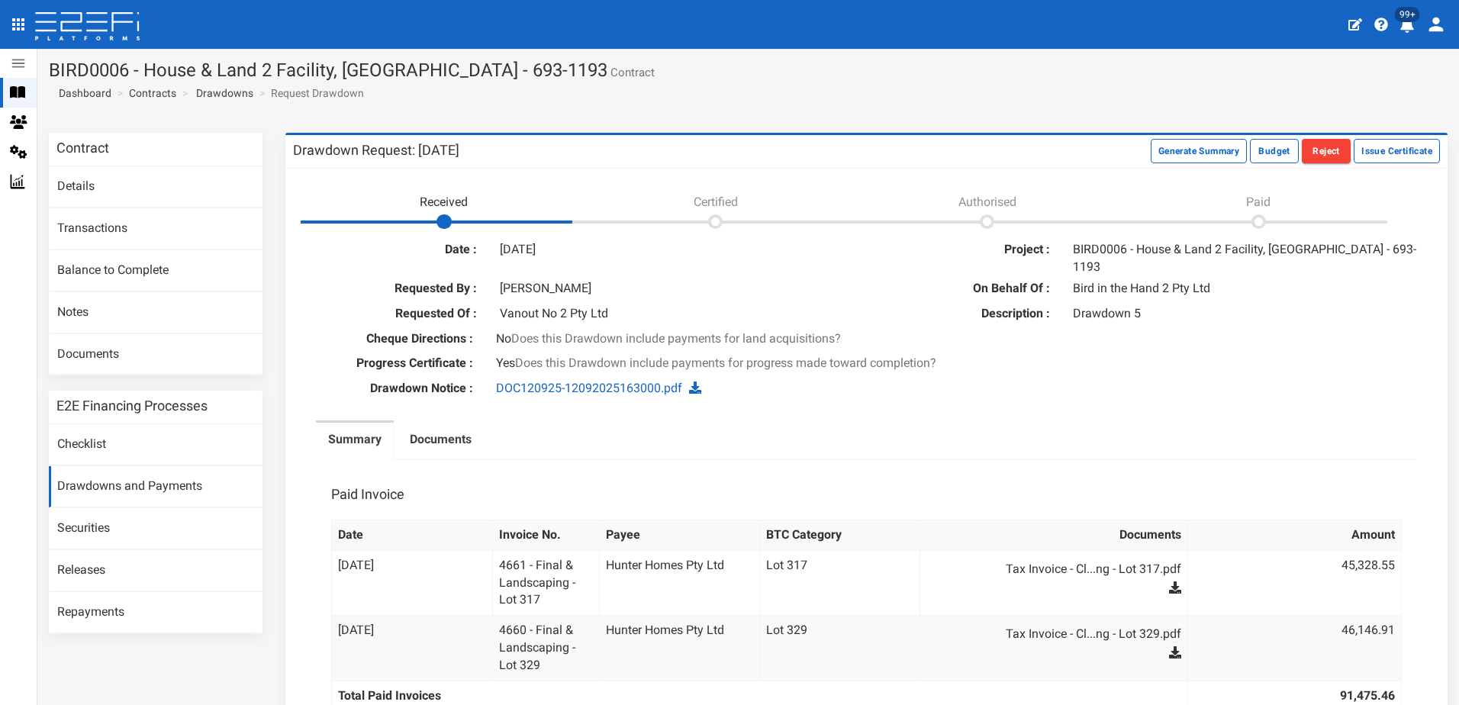  I want to click on label: Summary, so click(355, 440).